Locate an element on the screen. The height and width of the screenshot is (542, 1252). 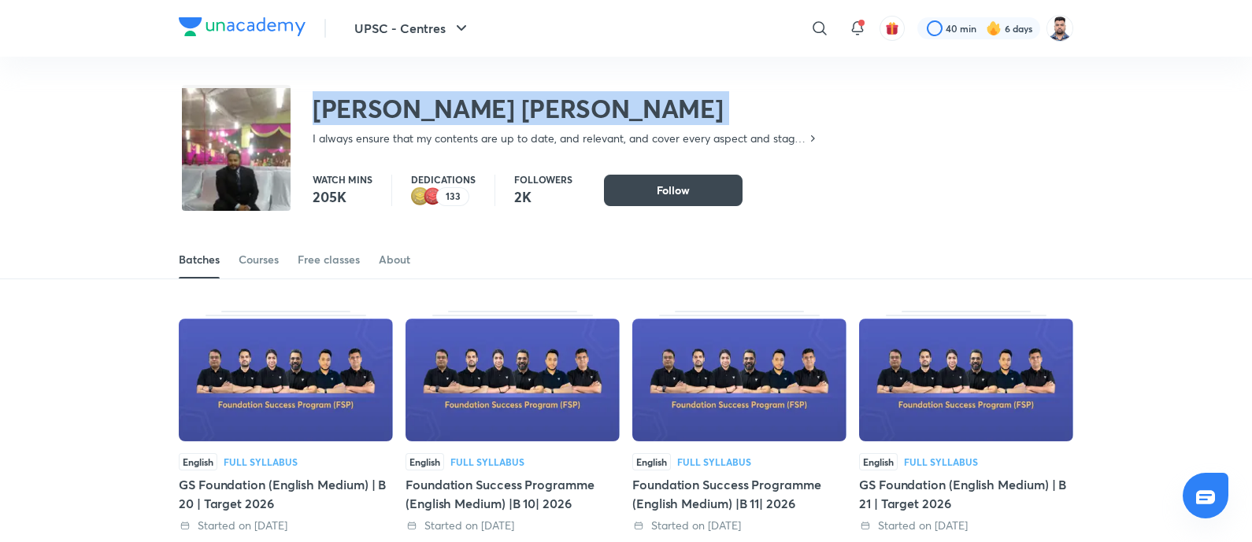
p: 2K is located at coordinates (543, 197).